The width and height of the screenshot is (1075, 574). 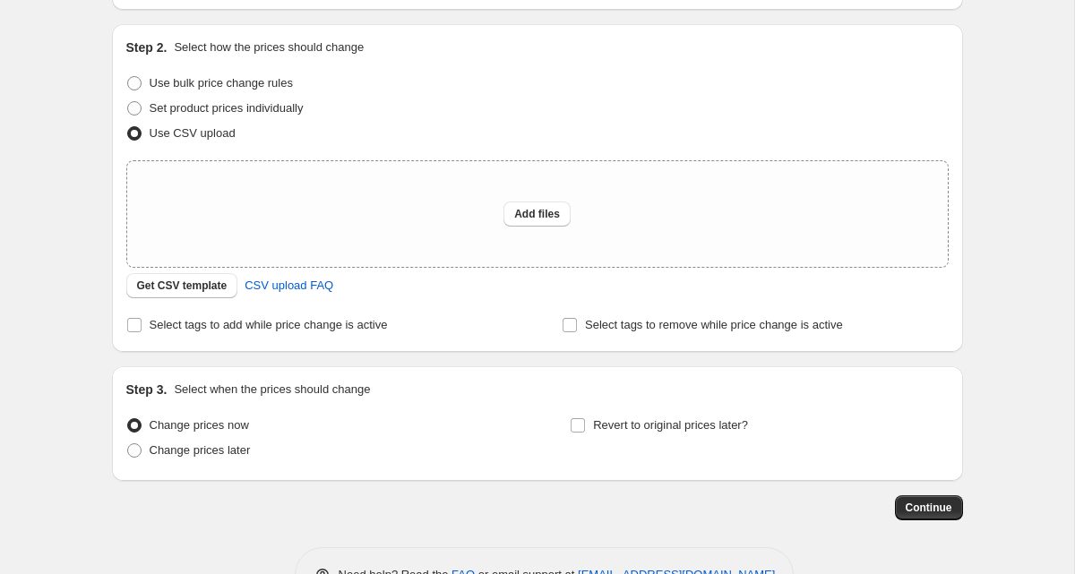 I want to click on span: Select tags to remove while price change is active, so click(x=714, y=324).